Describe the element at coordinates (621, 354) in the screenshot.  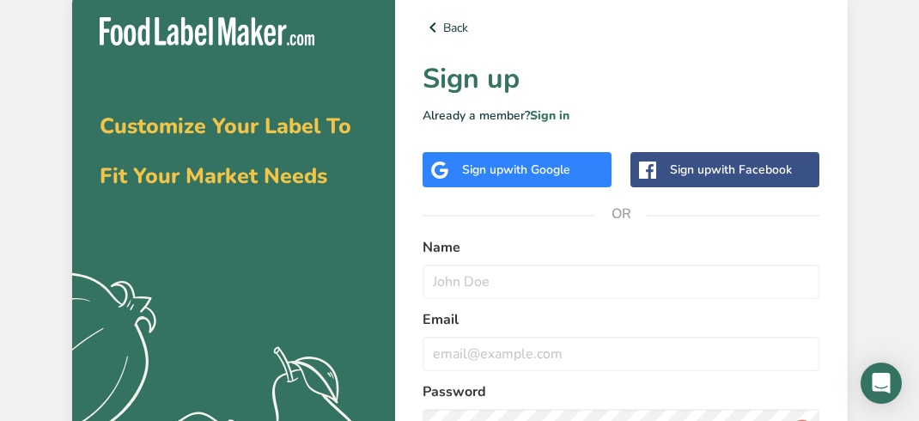
I see `input: email@example.com` at that location.